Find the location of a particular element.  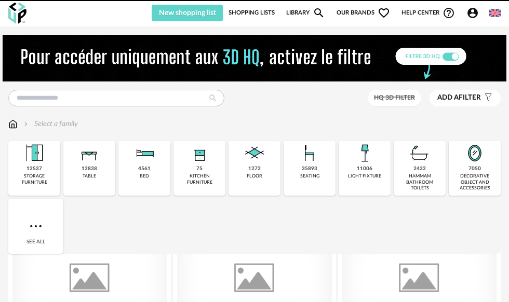

img: more.7b13dc1.svg is located at coordinates (36, 226).